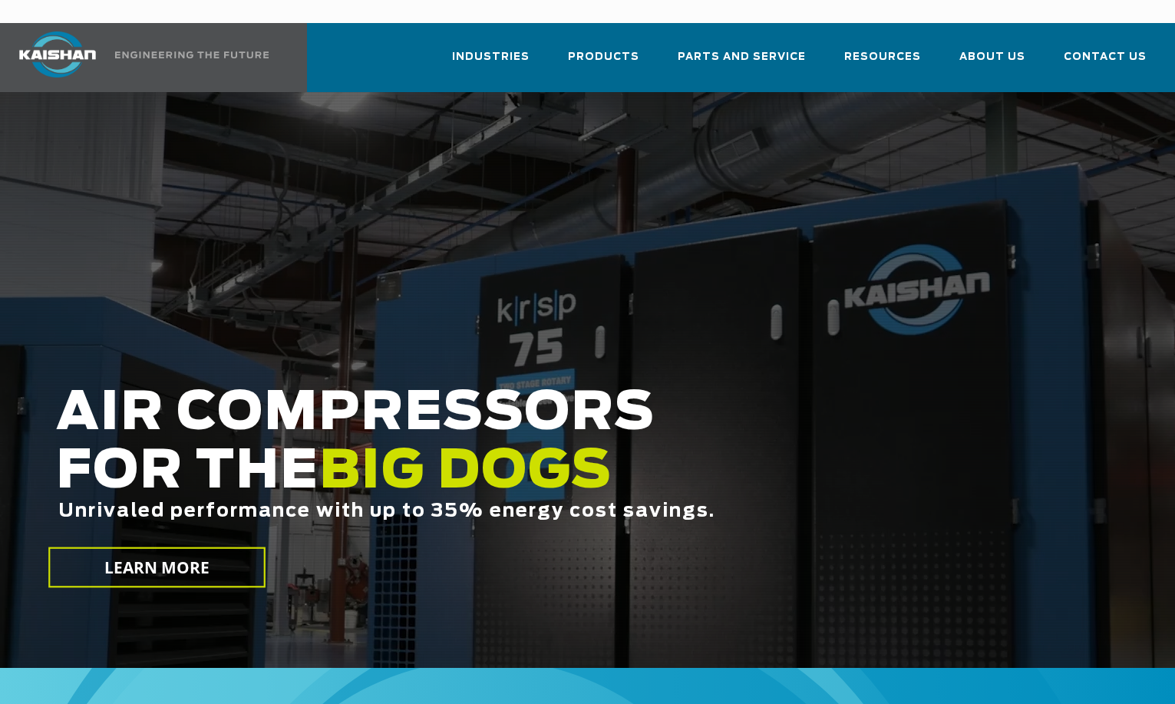 The image size is (1175, 704). I want to click on span: BIG DOGS, so click(466, 472).